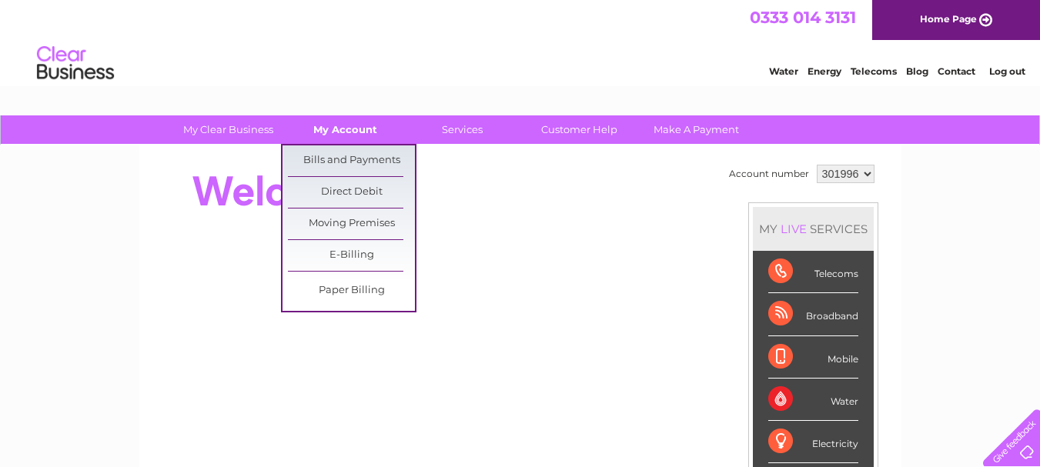 This screenshot has height=467, width=1040. What do you see at coordinates (813, 229) in the screenshot?
I see `div: MY SERVICES` at bounding box center [813, 229].